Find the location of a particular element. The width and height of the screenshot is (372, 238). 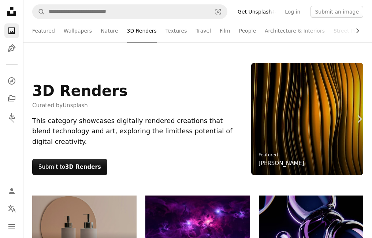

div: This category showcases digitally rendered creations that blend technology and art, exploring the... is located at coordinates (137, 131).